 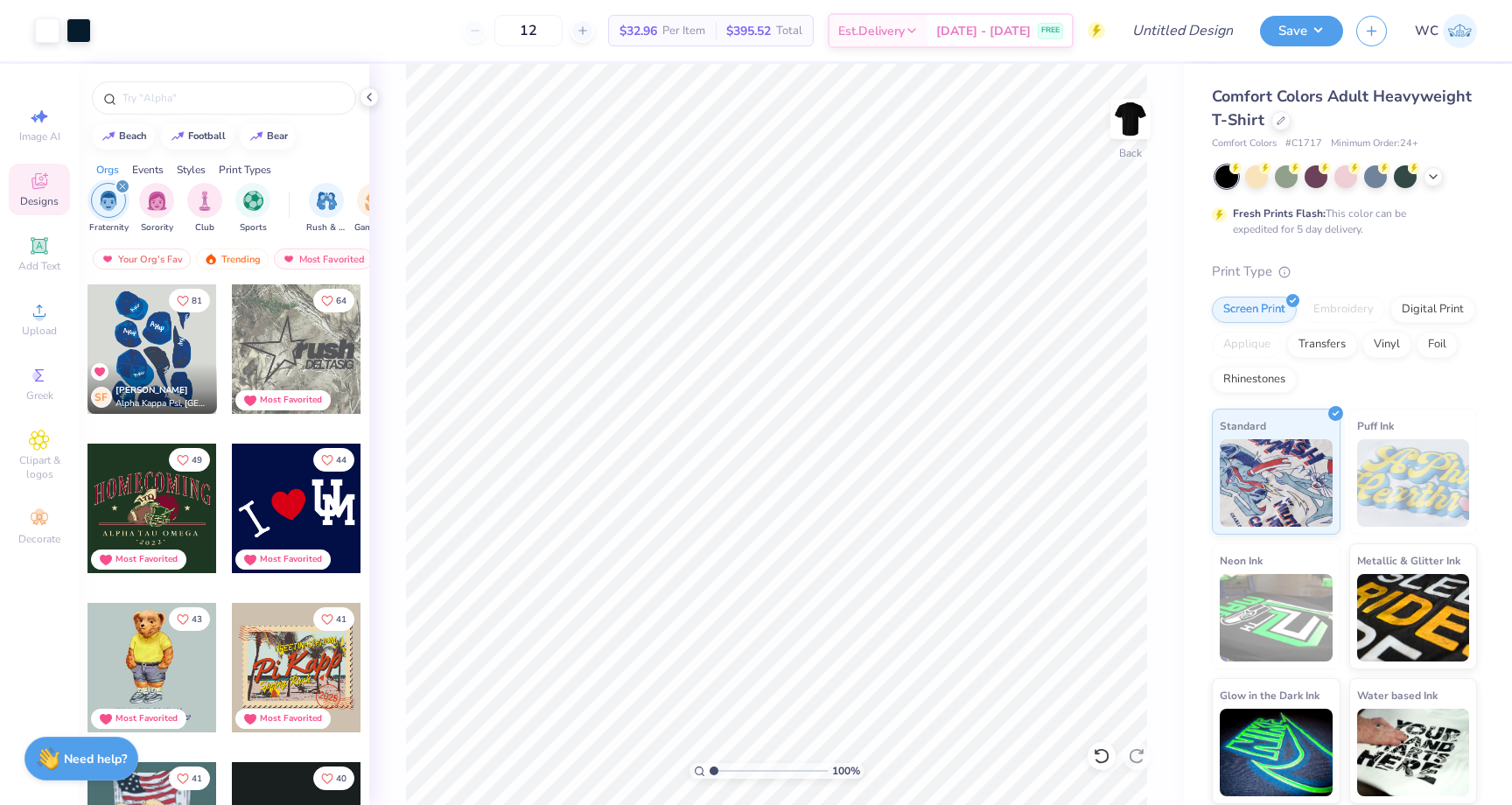 What do you see at coordinates (1344, 271) in the screenshot?
I see `div: Print Type` at bounding box center [1344, 271].